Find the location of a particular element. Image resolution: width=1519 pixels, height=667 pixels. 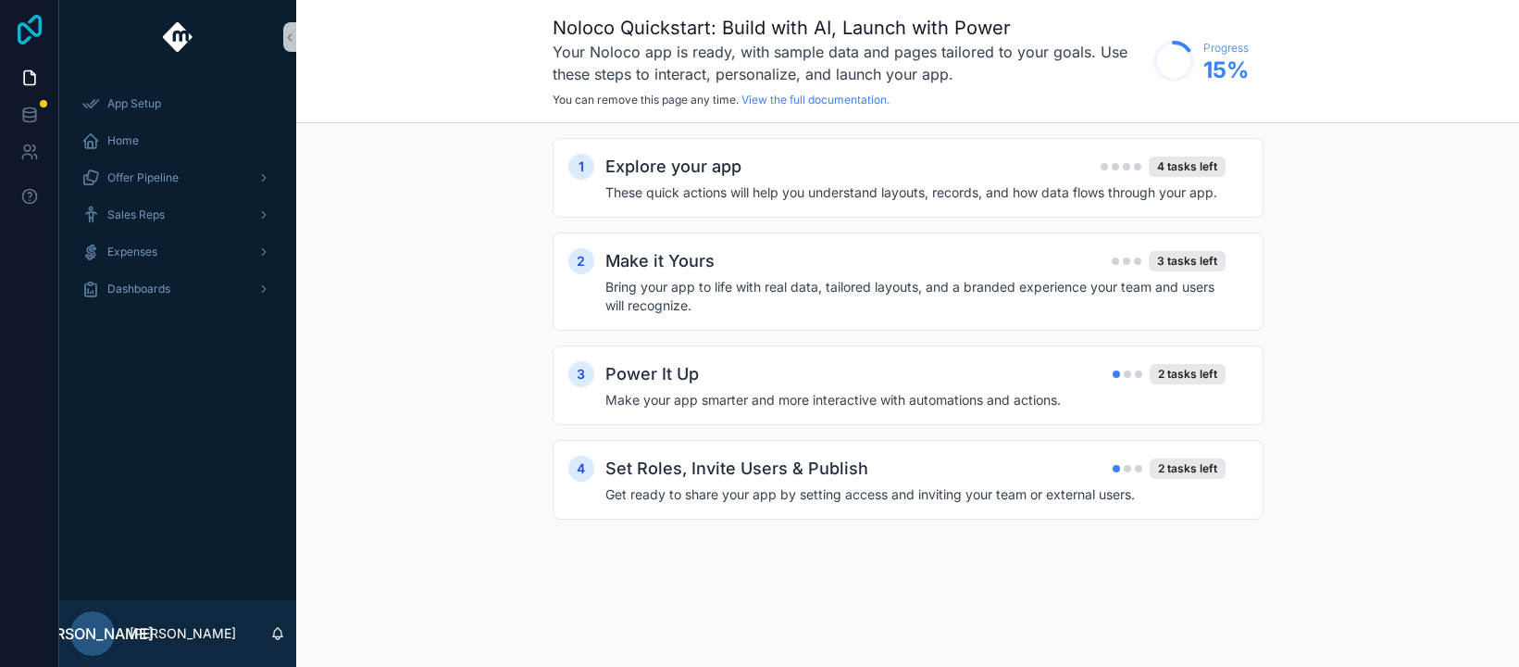

span: Expenses is located at coordinates (132, 252).